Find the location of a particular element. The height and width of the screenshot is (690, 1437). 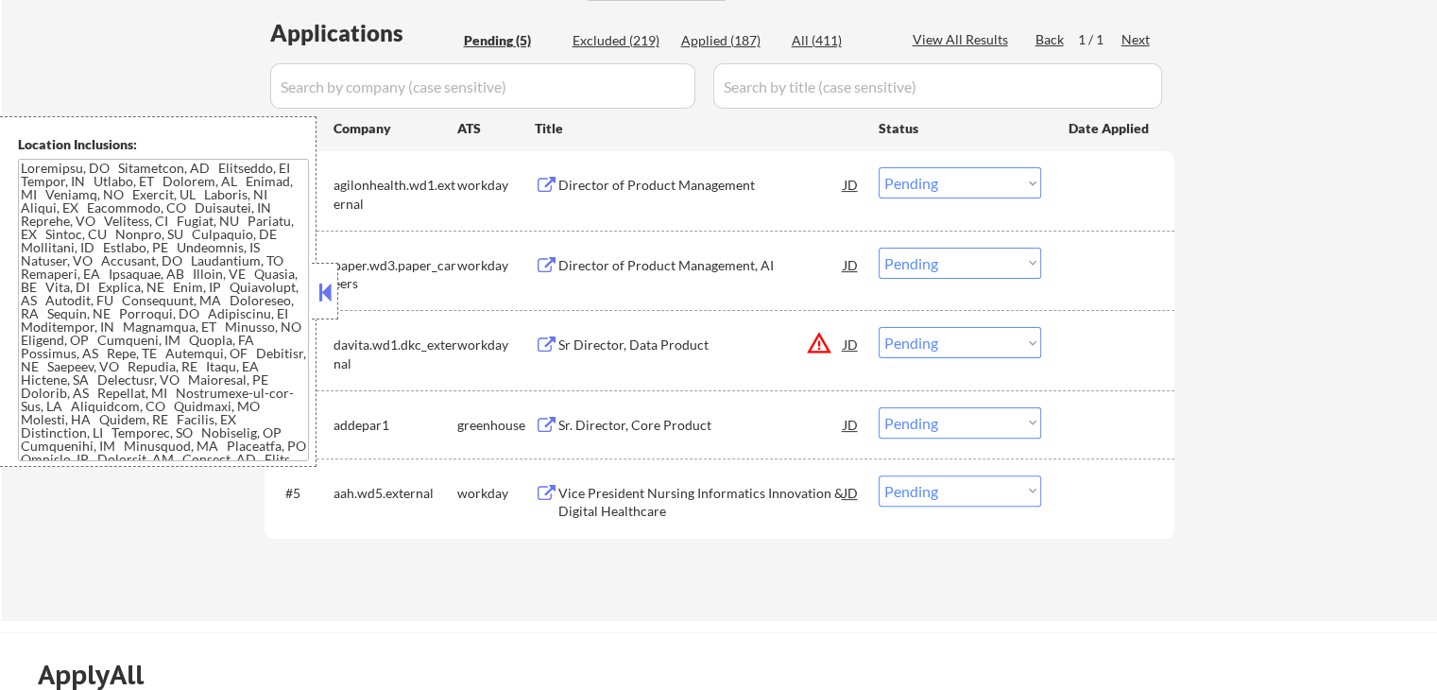

input: Search by company (case sensitive) is located at coordinates (483, 86).